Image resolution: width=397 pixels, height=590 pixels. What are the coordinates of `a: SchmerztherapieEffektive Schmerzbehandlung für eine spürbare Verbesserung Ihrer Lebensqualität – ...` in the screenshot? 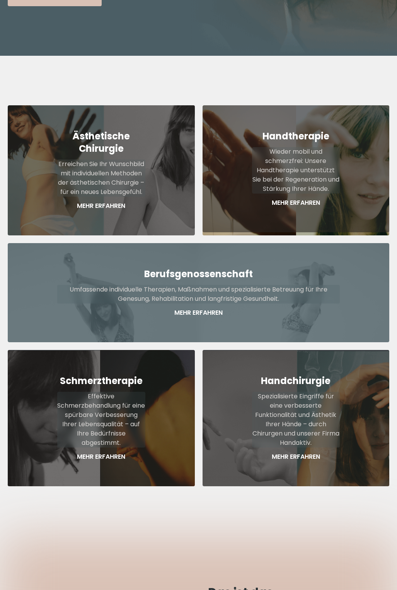 It's located at (101, 418).